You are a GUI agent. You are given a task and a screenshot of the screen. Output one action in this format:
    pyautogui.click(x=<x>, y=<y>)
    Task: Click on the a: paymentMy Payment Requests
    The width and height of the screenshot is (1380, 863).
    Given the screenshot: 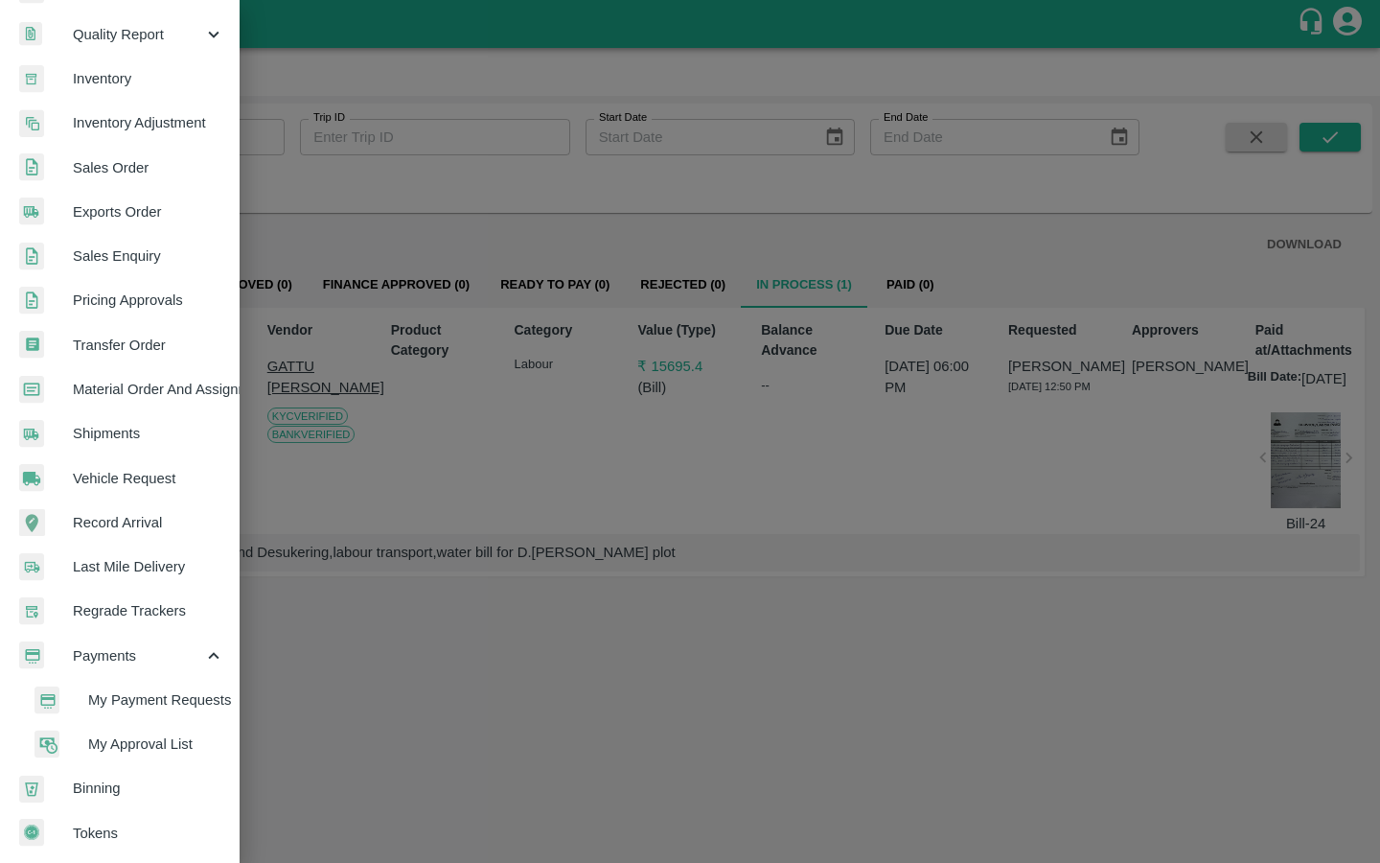 What is the action you would take?
    pyautogui.click(x=127, y=700)
    